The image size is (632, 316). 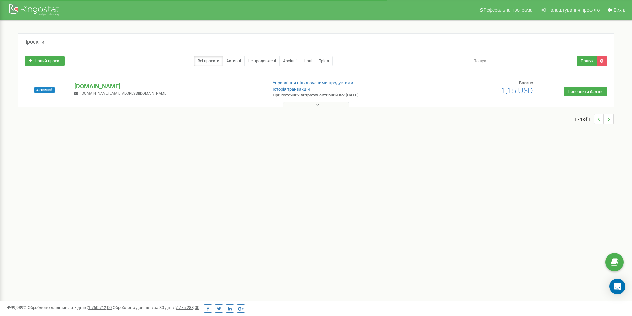 I want to click on a: Новий проєкт, so click(x=45, y=61).